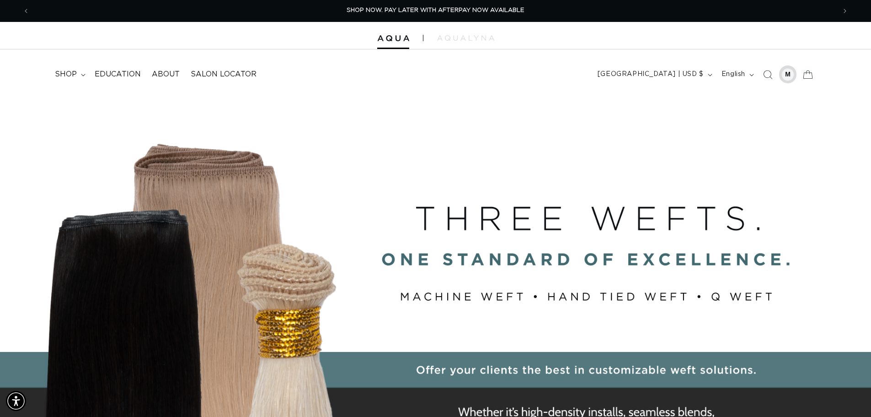 Image resolution: width=871 pixels, height=417 pixels. I want to click on a: About, so click(166, 74).